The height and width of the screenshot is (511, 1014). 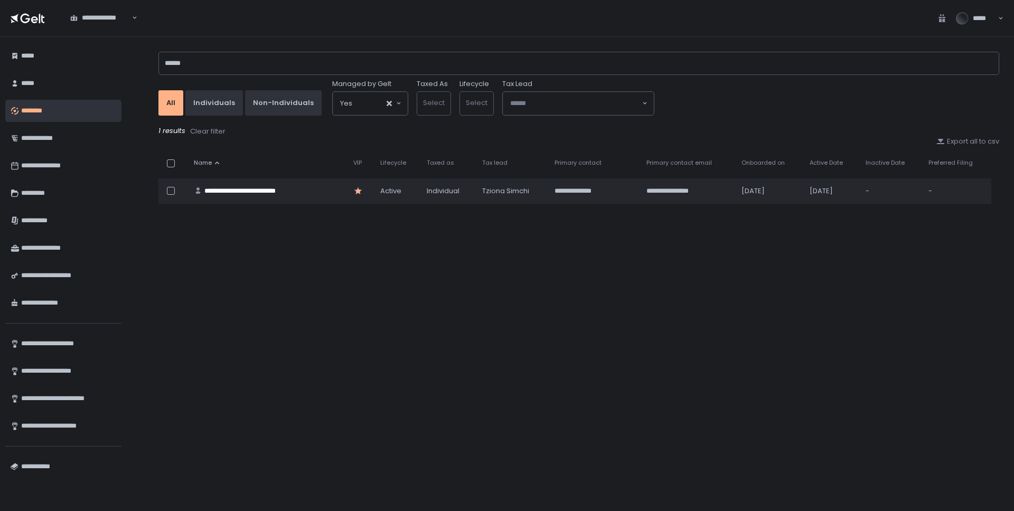 What do you see at coordinates (432, 84) in the screenshot?
I see `label: Taxed As` at bounding box center [432, 84].